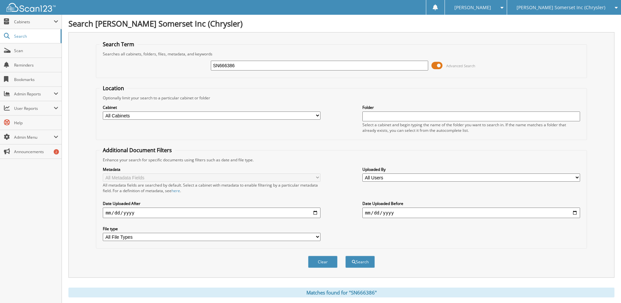 This screenshot has height=303, width=621. I want to click on legend: Additional Document Filters, so click(137, 150).